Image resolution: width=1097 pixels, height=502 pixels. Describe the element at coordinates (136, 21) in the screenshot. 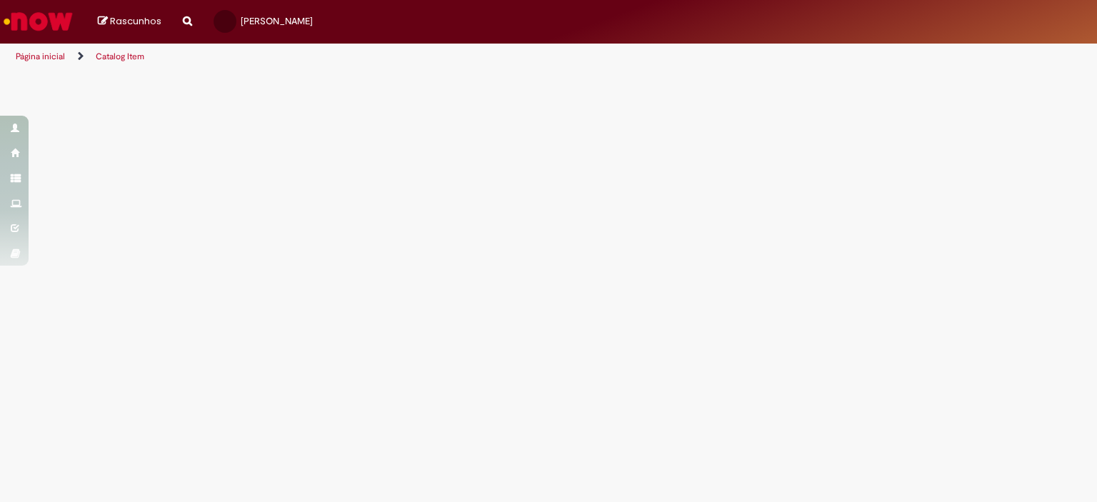

I see `span: Rascunhos` at that location.